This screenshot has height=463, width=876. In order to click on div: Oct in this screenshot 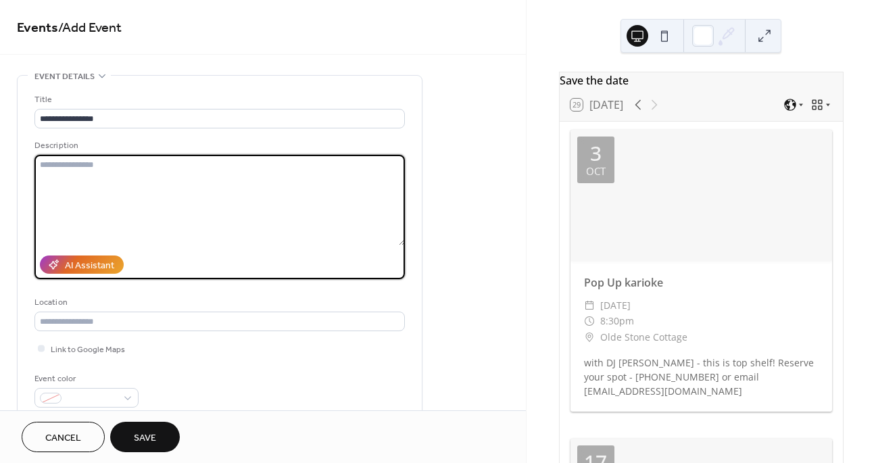, I will do `click(595, 171)`.